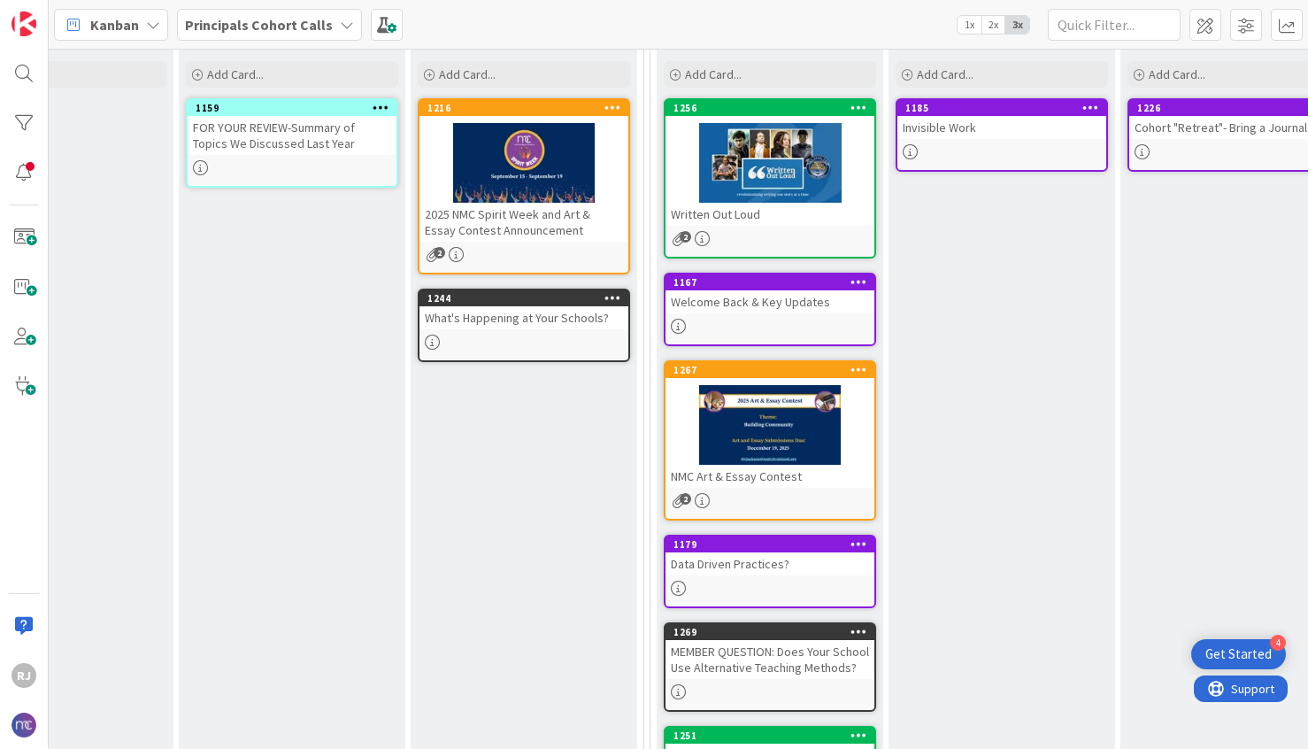 The image size is (1308, 749). What do you see at coordinates (1002, 119) in the screenshot?
I see `div: 1185Invisible Work` at bounding box center [1002, 119].